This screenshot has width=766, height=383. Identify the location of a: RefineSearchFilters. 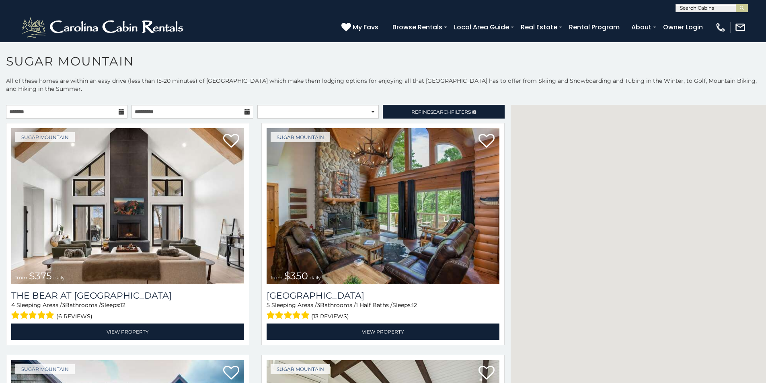
(443, 112).